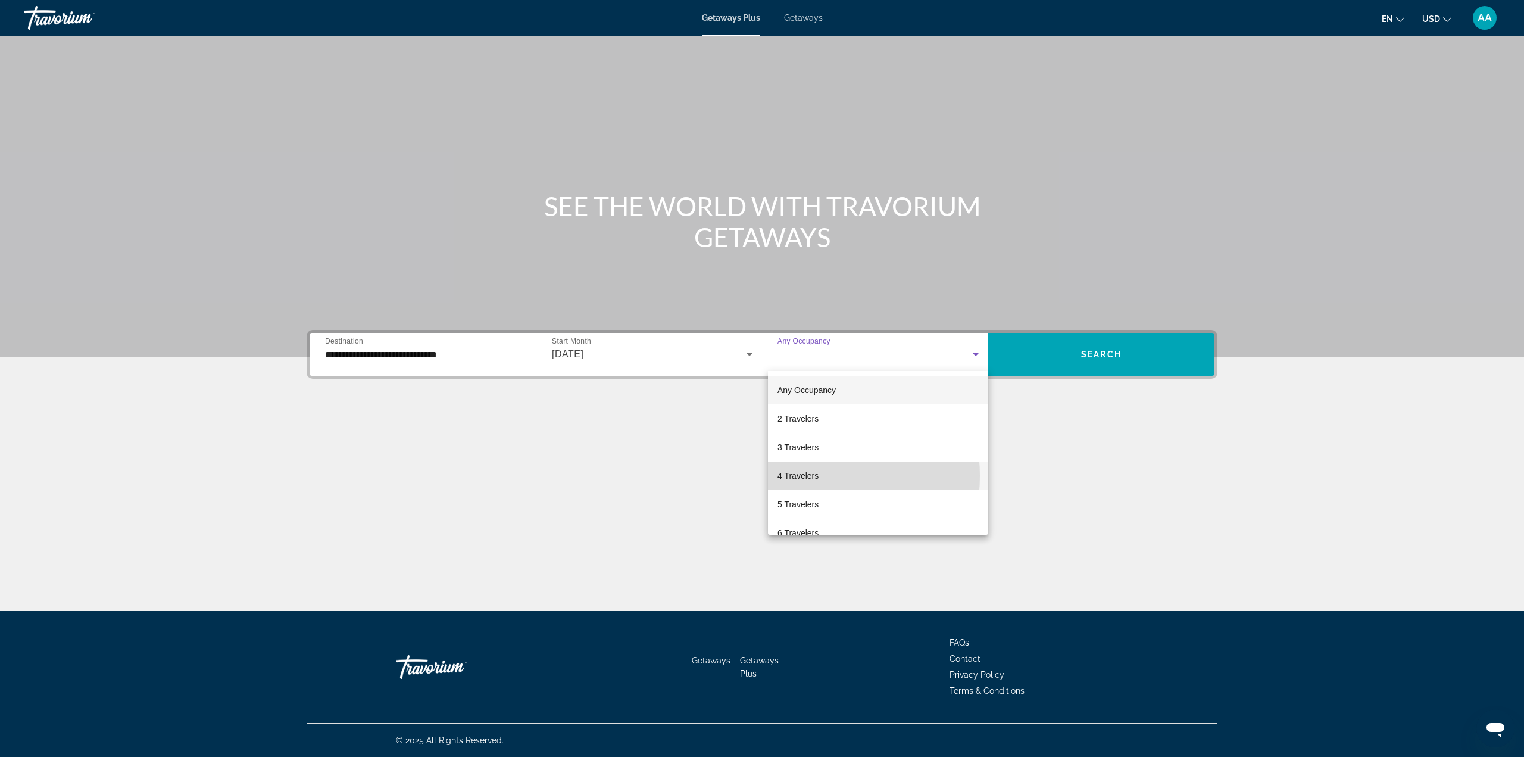  What do you see at coordinates (798, 533) in the screenshot?
I see `span: 6 Travelers` at bounding box center [798, 533].